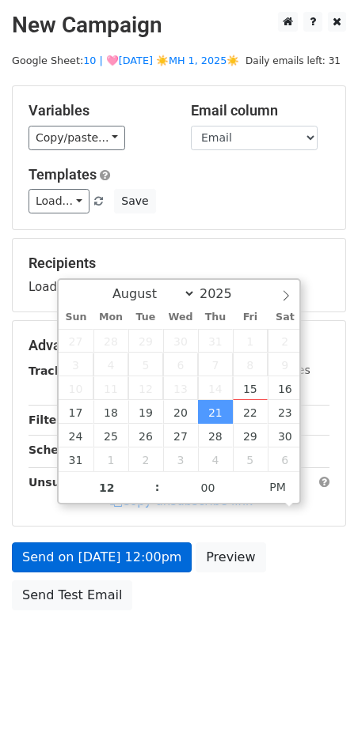  What do you see at coordinates (134, 201) in the screenshot?
I see `button: Save` at bounding box center [134, 201].